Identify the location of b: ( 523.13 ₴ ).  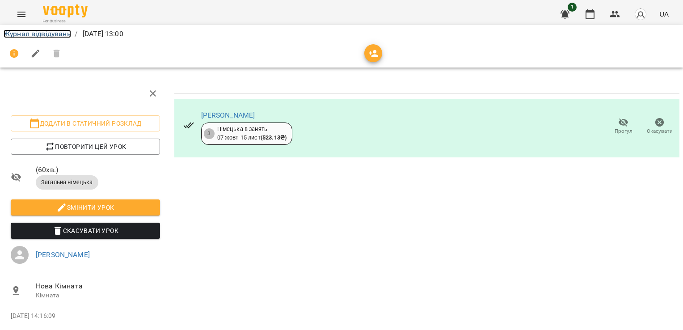
(274, 137).